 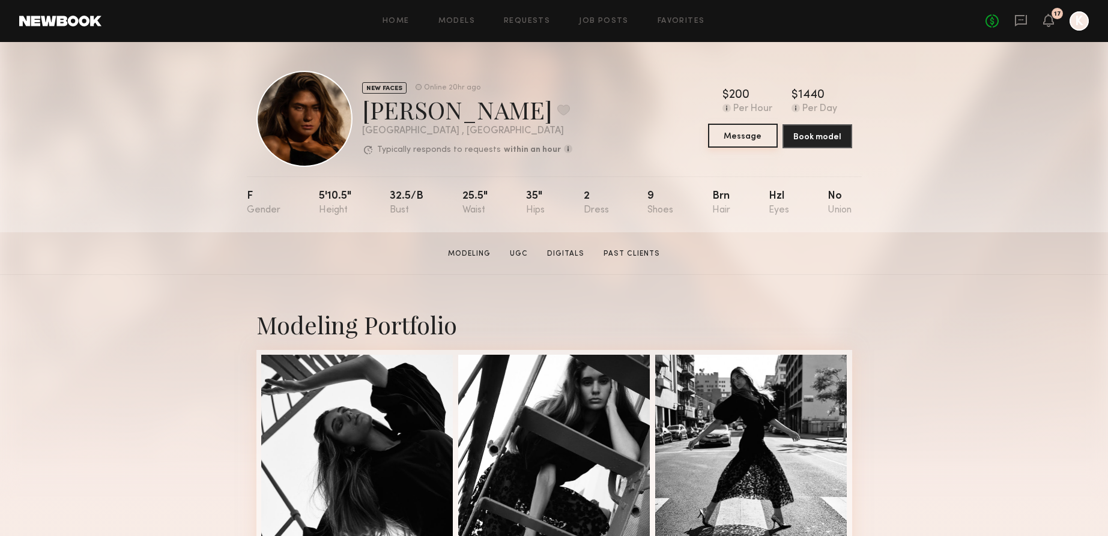 I want to click on div: Per Day, so click(x=820, y=109).